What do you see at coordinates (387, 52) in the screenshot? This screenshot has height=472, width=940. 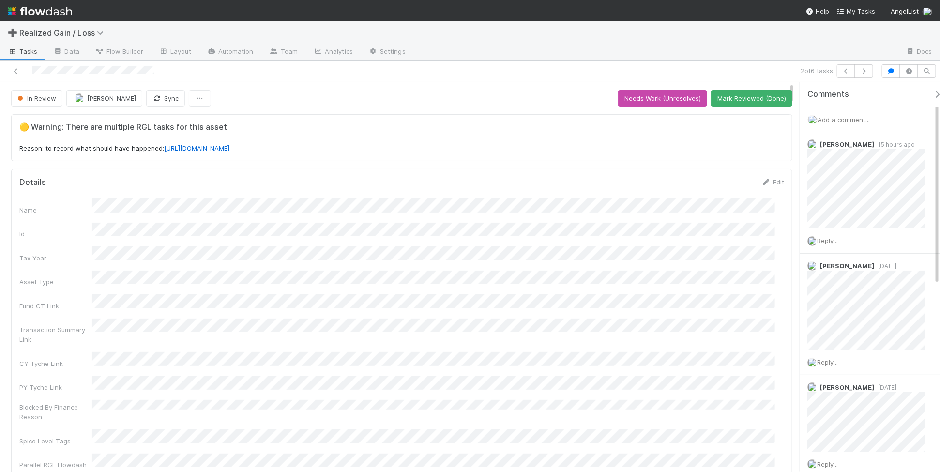 I see `a: Settings` at bounding box center [387, 52].